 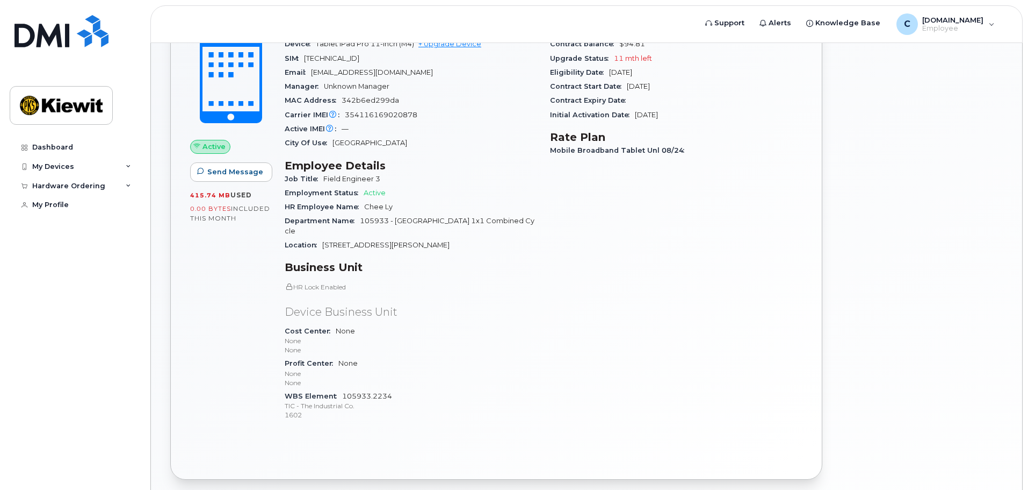 I want to click on span: Contract balance, so click(x=585, y=44).